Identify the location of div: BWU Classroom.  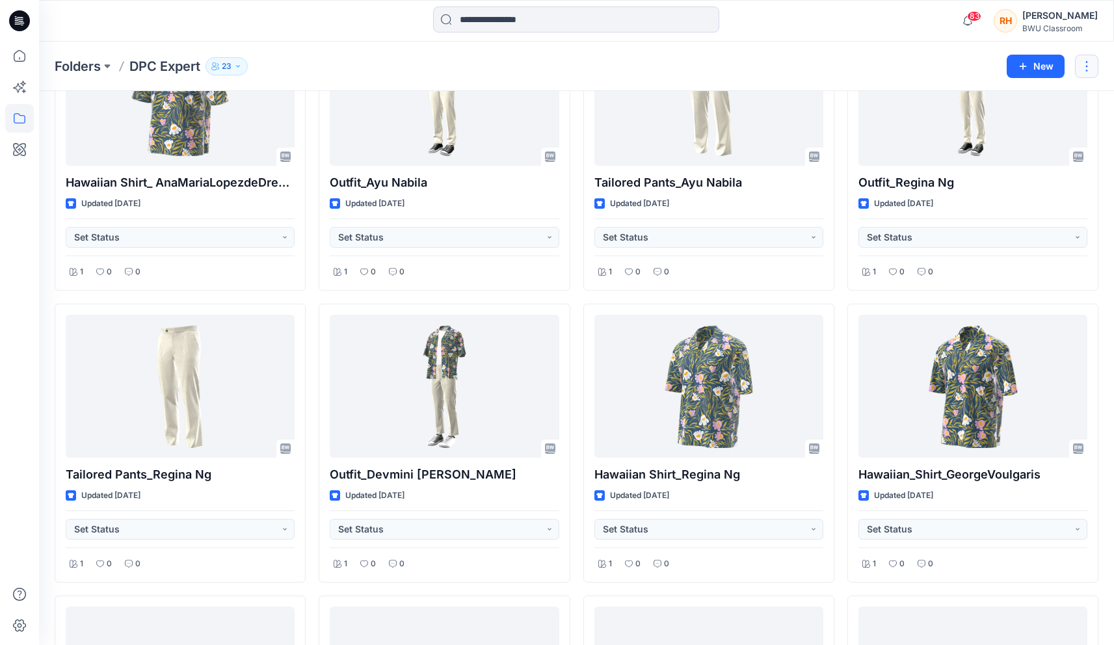
(1060, 28).